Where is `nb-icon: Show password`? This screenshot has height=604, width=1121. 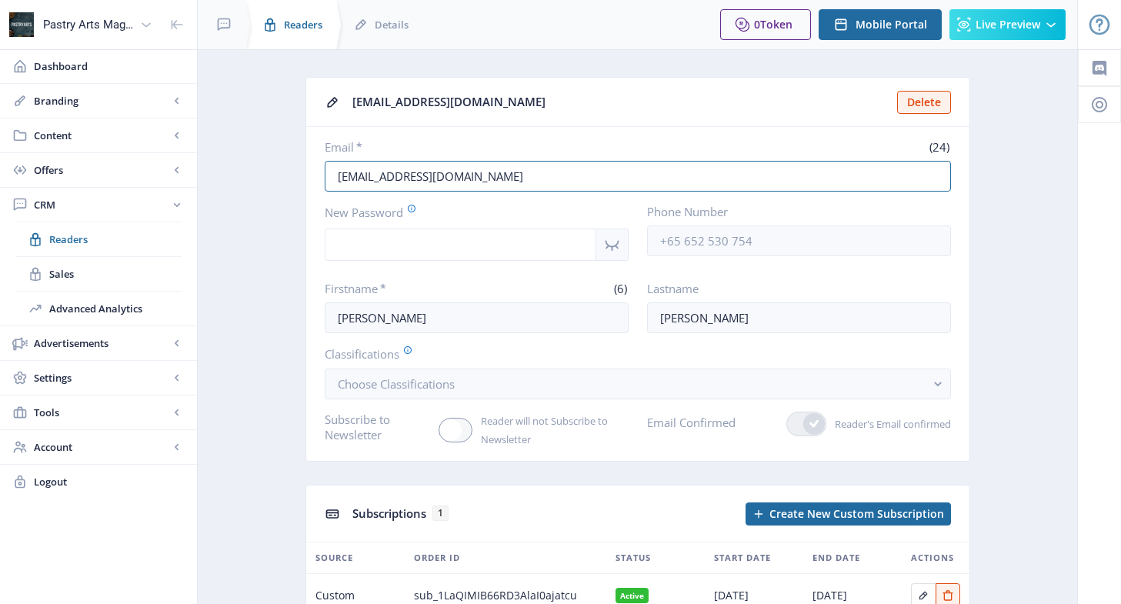
nb-icon: Show password is located at coordinates (612, 245).